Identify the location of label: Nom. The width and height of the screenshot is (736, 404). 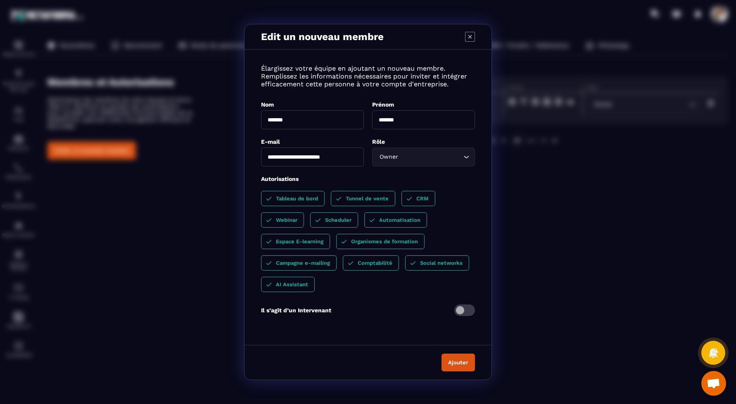
(267, 105).